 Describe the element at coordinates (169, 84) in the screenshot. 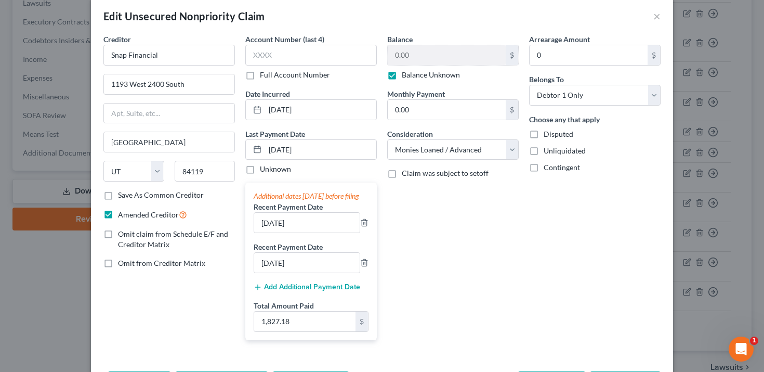

I see `input: Enter address...` at that location.